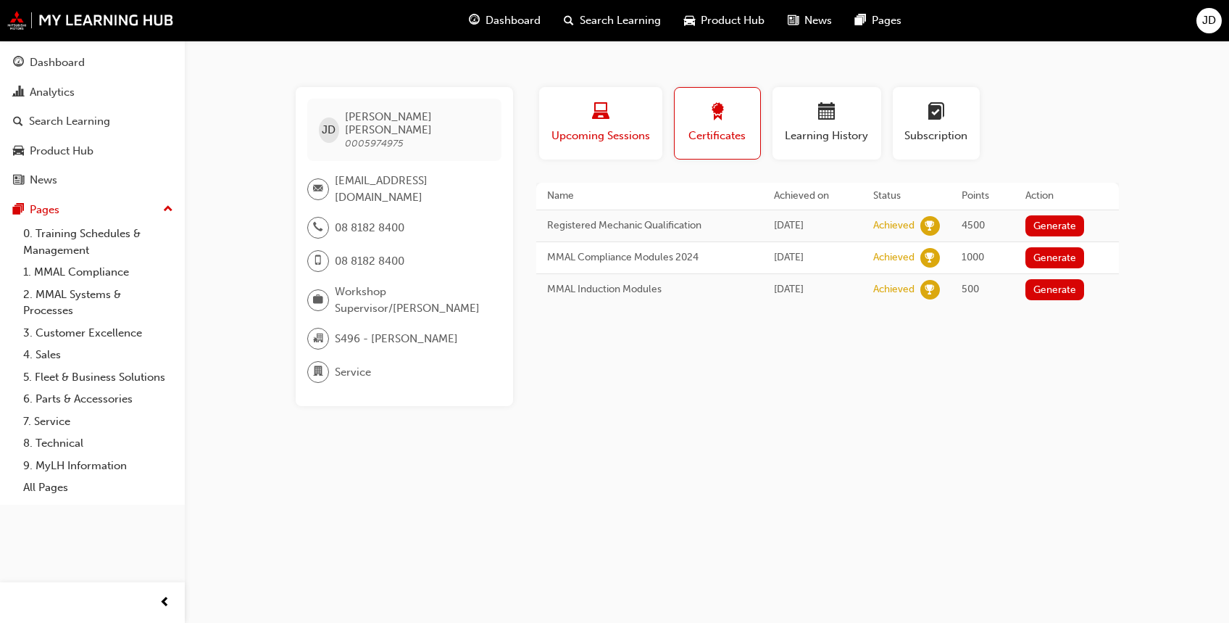 The width and height of the screenshot is (1229, 623). What do you see at coordinates (165, 602) in the screenshot?
I see `span: prev-icon` at bounding box center [165, 602].